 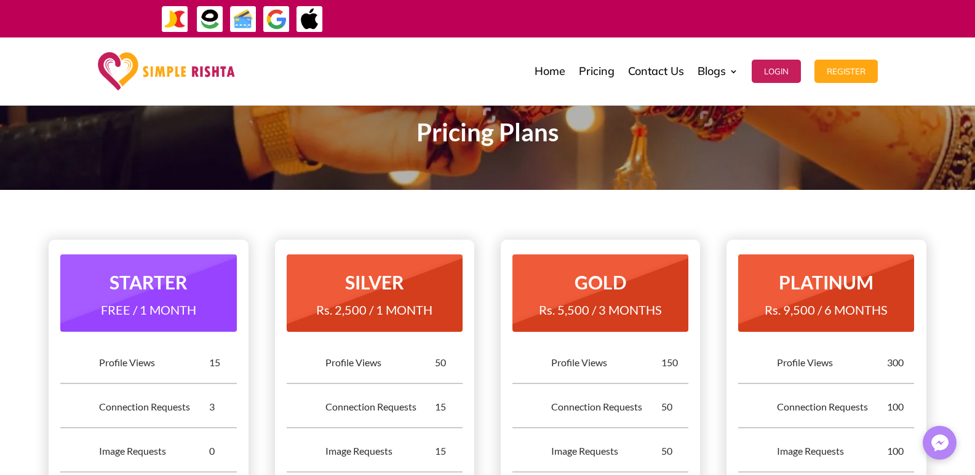 I want to click on span: Rs. 5,500 / 3 MONTHS, so click(x=600, y=310).